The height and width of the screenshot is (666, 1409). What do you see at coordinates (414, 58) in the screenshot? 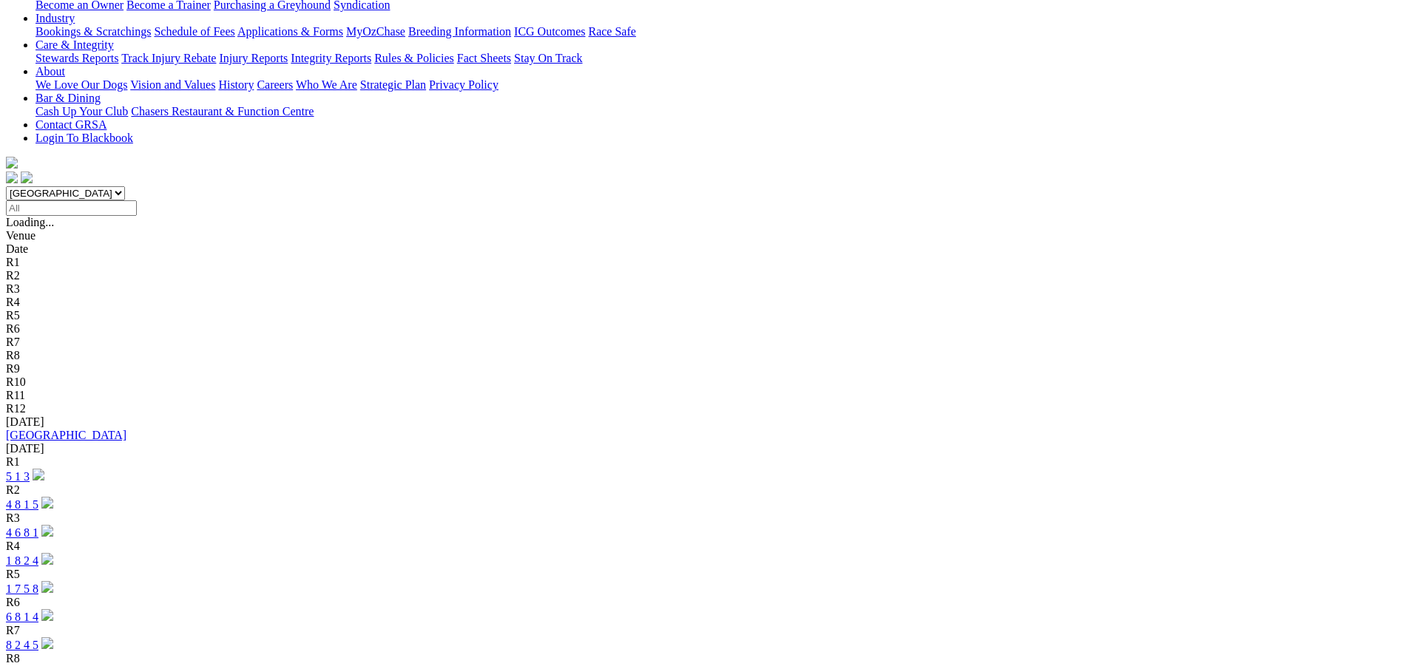
I see `a: Rules & Policies` at bounding box center [414, 58].